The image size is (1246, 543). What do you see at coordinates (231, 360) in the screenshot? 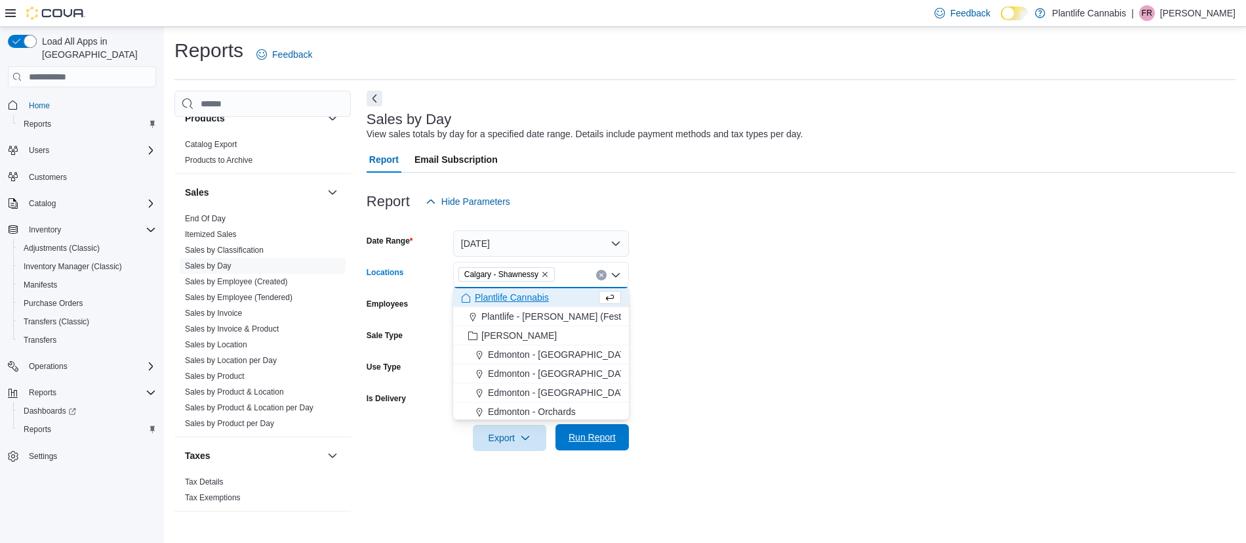
I see `a: Sales by Location per Day` at bounding box center [231, 360].